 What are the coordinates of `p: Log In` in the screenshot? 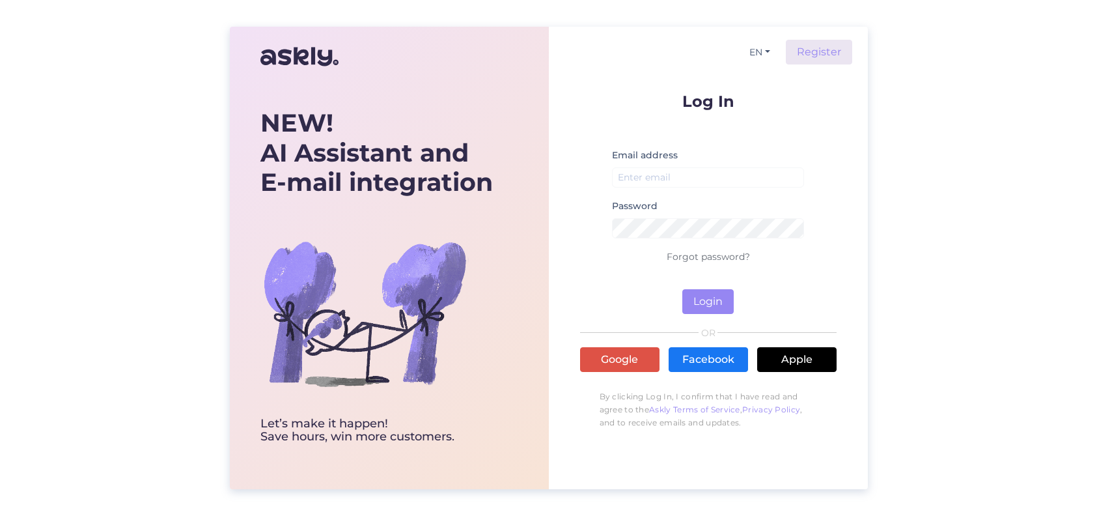 It's located at (708, 101).